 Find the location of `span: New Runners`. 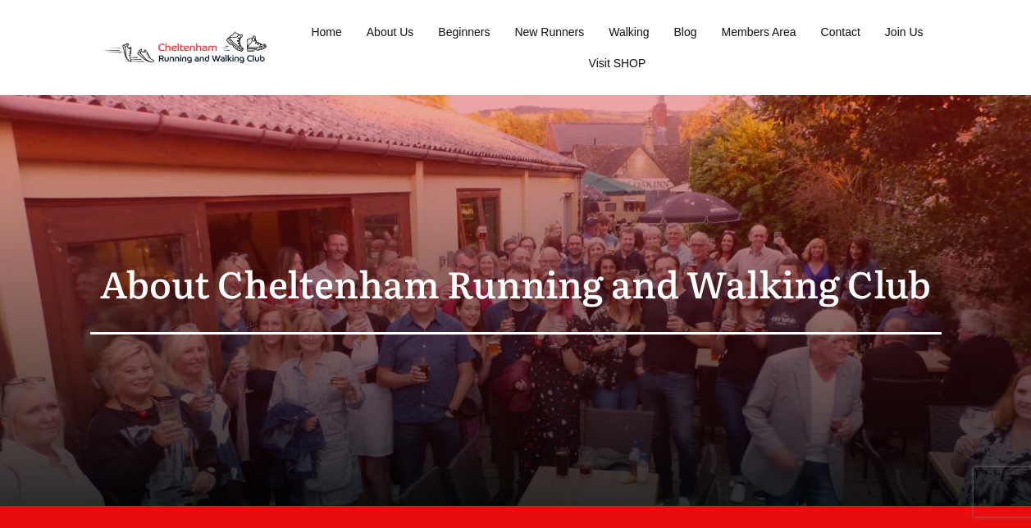

span: New Runners is located at coordinates (549, 32).